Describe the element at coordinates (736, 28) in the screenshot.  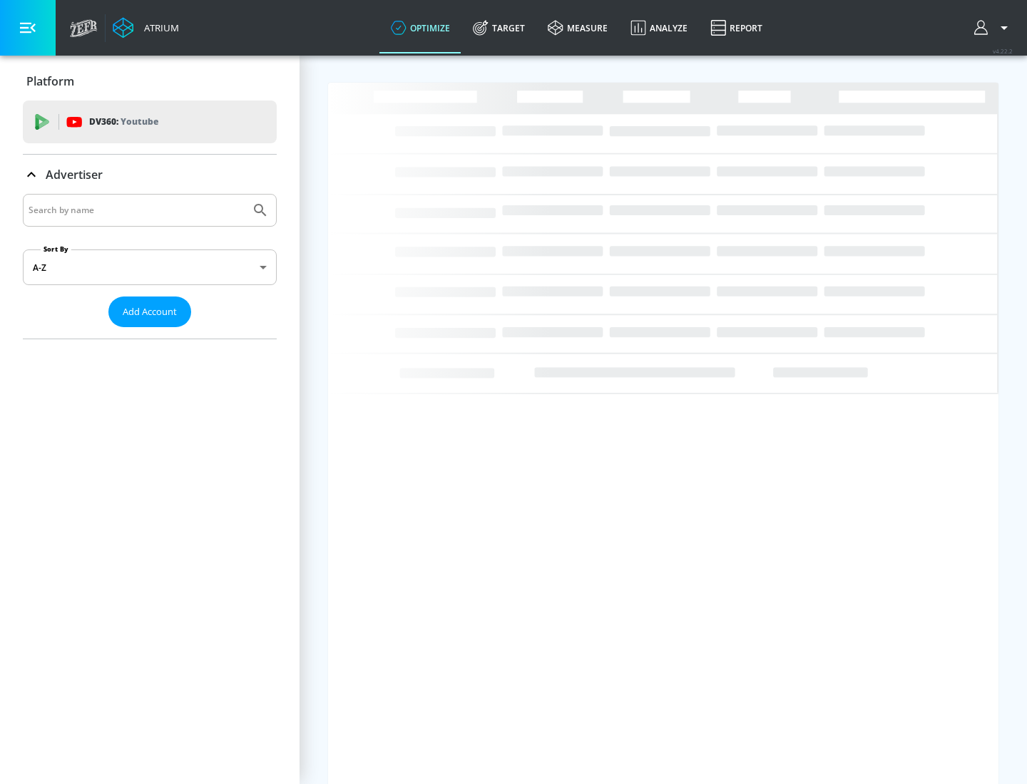
I see `a: Report` at that location.